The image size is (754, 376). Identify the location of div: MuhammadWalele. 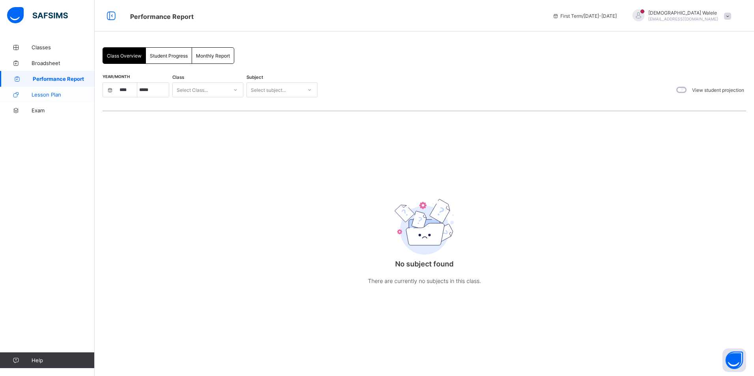
(680, 16).